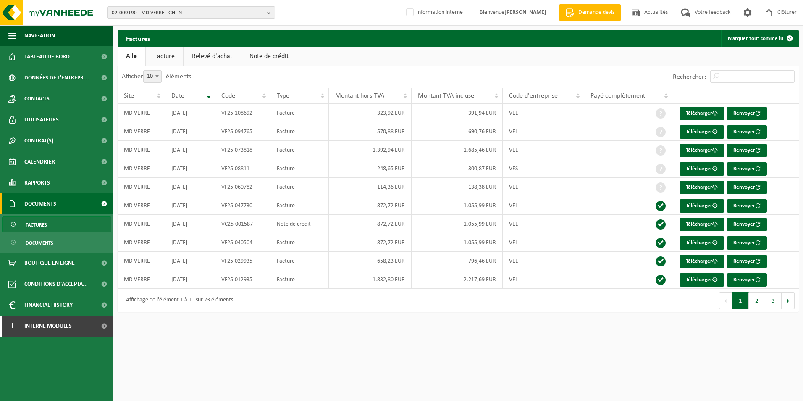 Image resolution: width=803 pixels, height=401 pixels. I want to click on td: 658,23 EUR, so click(370, 261).